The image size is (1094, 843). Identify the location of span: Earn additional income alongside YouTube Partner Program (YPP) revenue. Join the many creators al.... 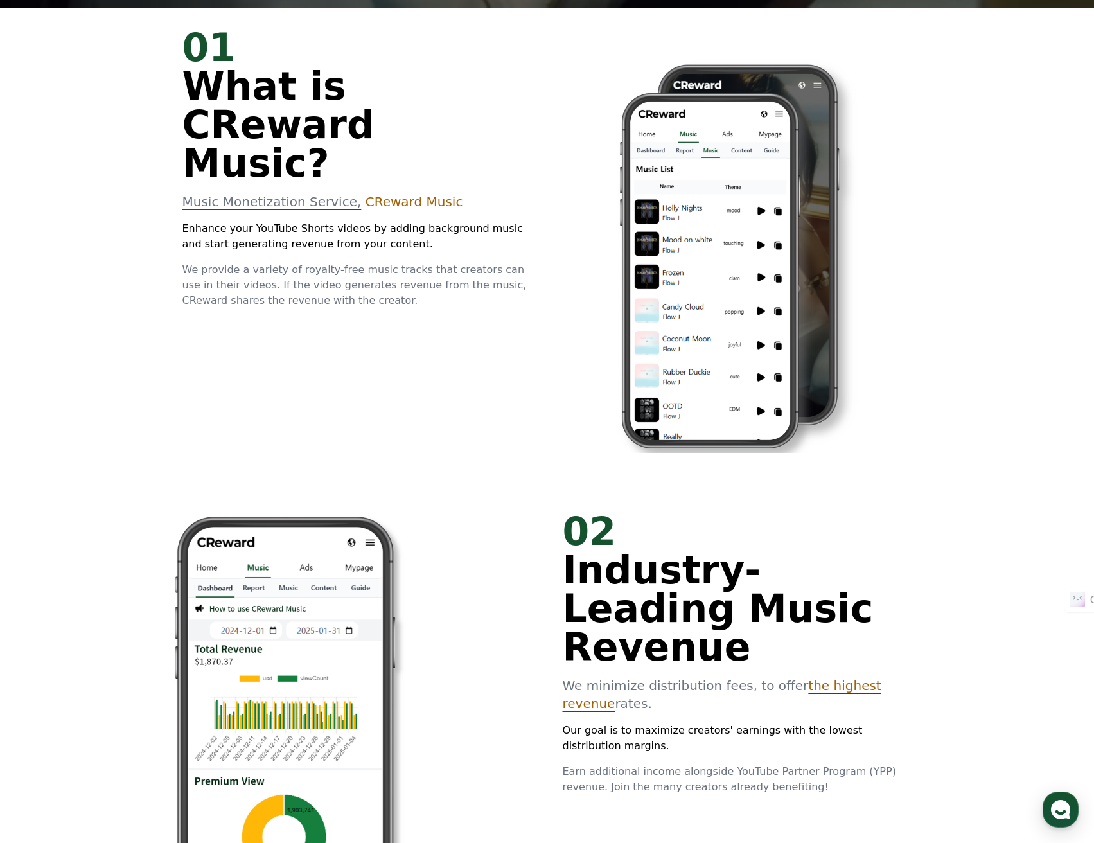
(729, 778).